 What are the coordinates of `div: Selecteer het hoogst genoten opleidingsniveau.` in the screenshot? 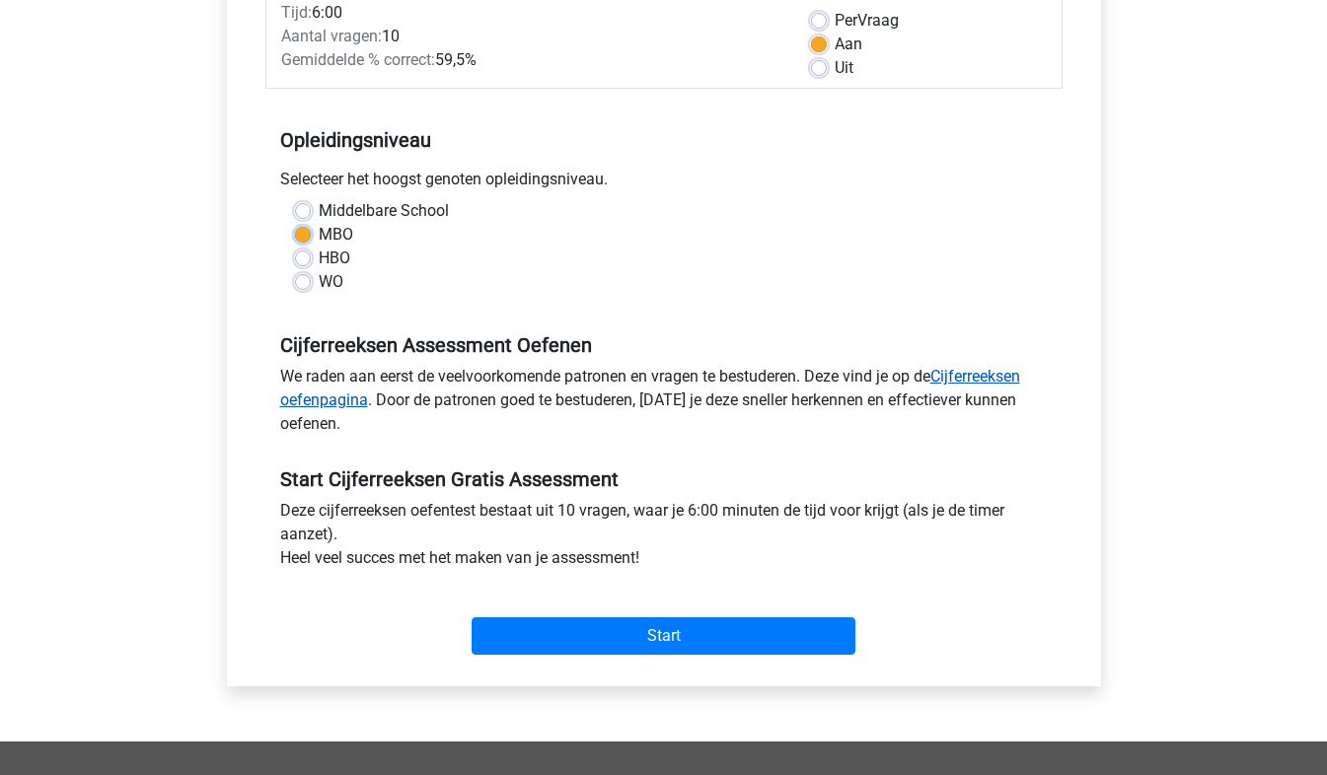 It's located at (664, 183).